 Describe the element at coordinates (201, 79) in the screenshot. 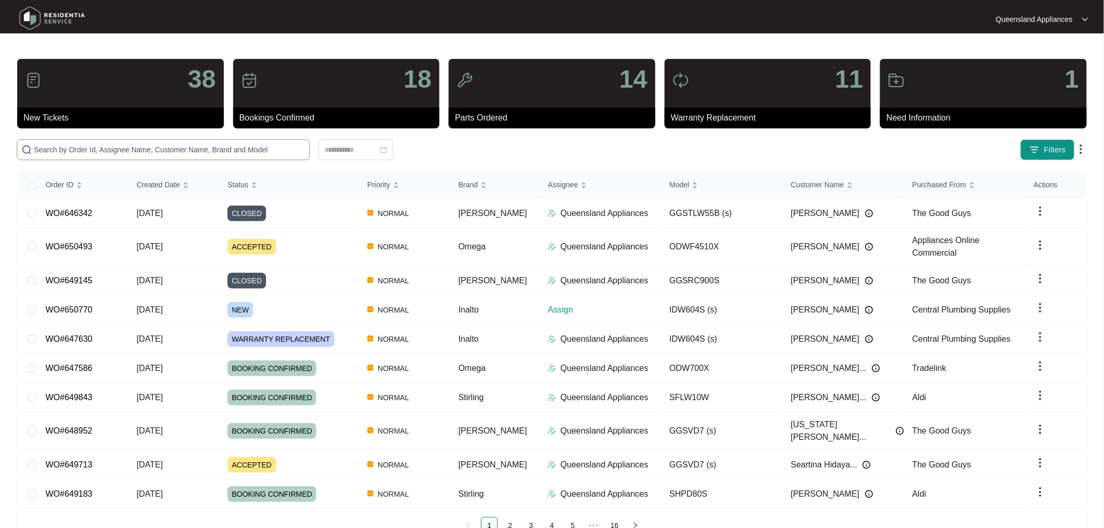

I see `p: 38` at that location.